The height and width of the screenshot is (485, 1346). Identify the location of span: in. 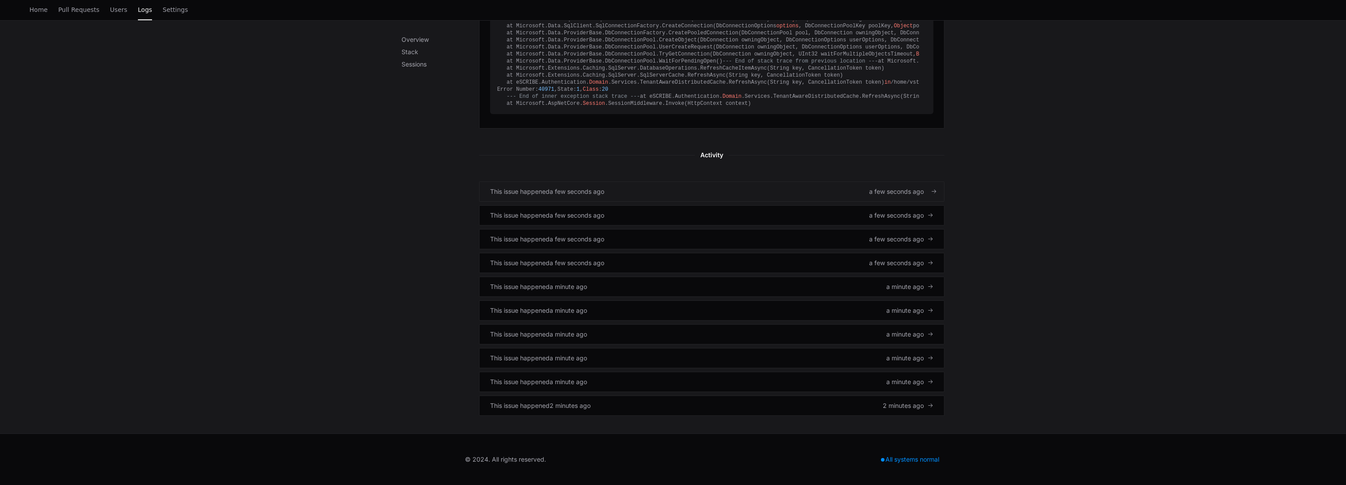
(887, 82).